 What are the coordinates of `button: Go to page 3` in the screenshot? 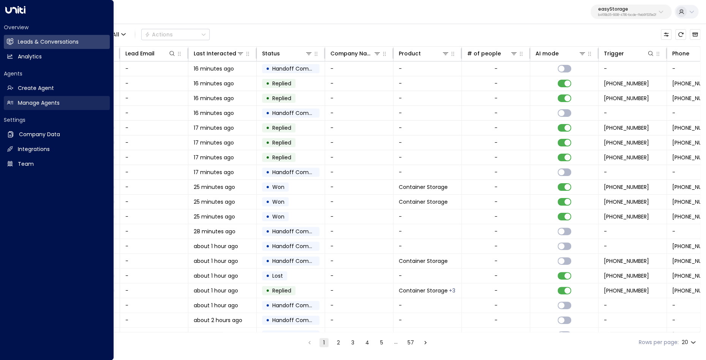 It's located at (353, 343).